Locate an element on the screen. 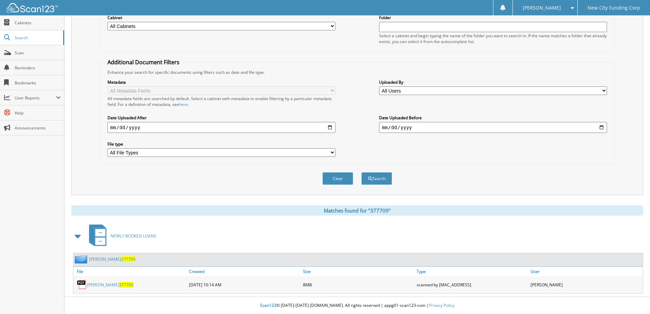  img: PDF.png is located at coordinates (82, 284).